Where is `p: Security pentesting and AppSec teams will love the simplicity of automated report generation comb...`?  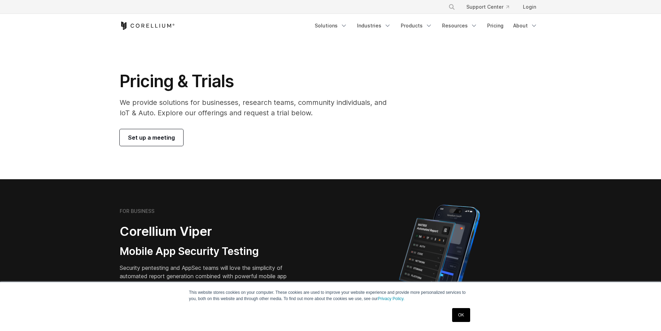
p: Security pentesting and AppSec teams will love the simplicity of automated report generation comb... is located at coordinates (209, 276).